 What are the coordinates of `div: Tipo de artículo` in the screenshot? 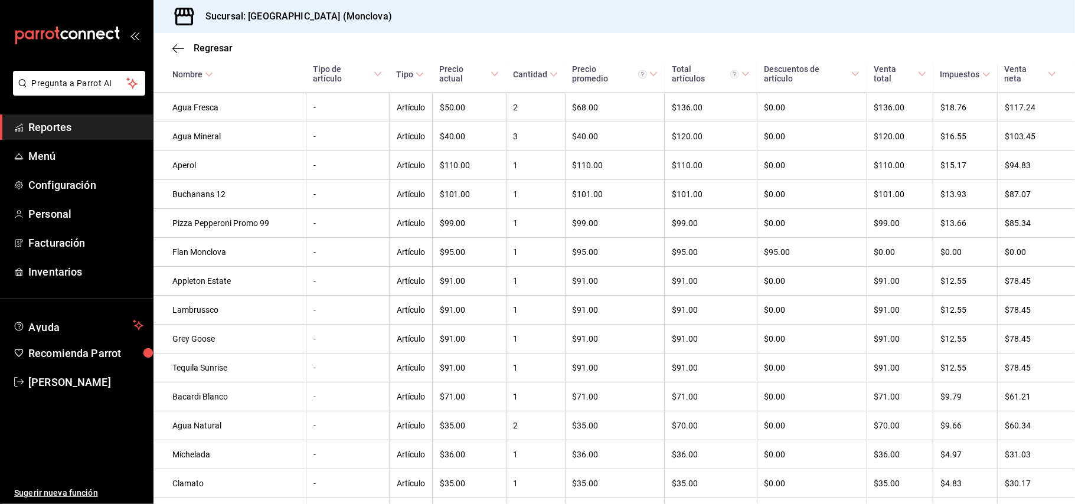 It's located at (342, 74).